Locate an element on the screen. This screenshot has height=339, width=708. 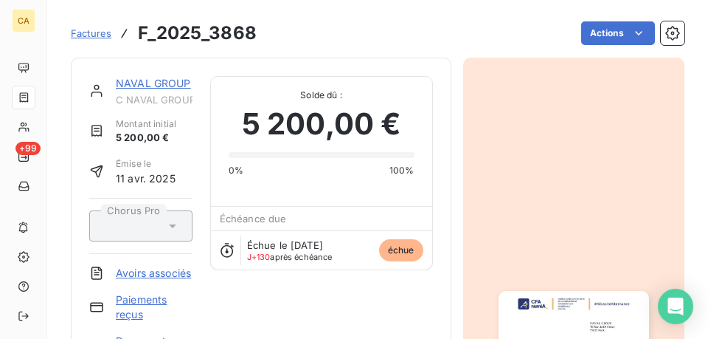
span: Solde dû : is located at coordinates (322, 95).